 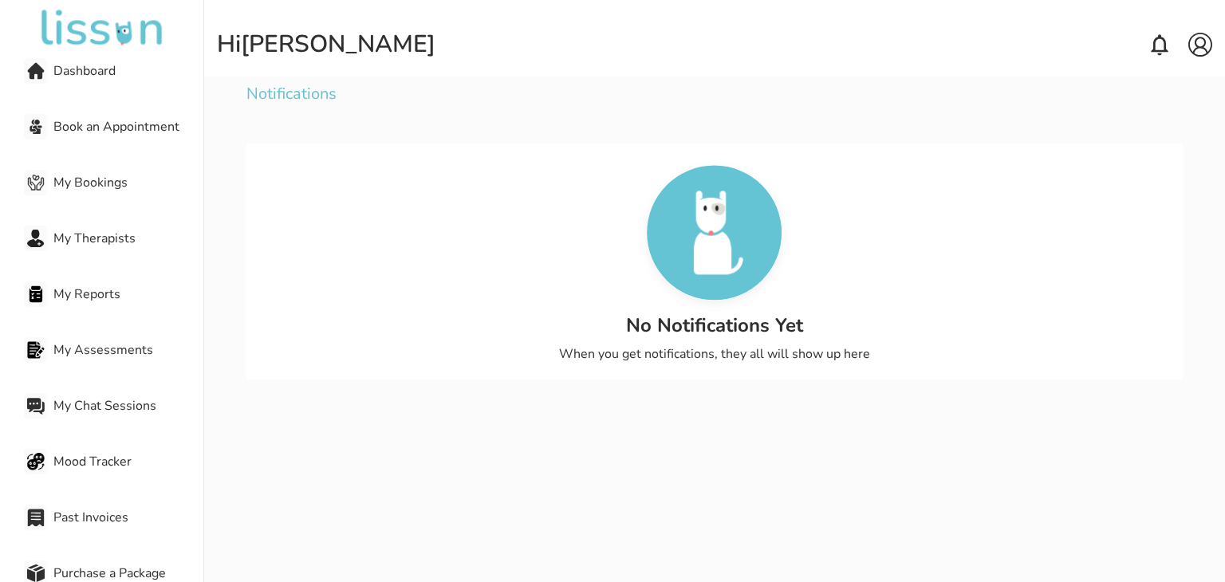 I want to click on span: Past Invoices, so click(x=128, y=518).